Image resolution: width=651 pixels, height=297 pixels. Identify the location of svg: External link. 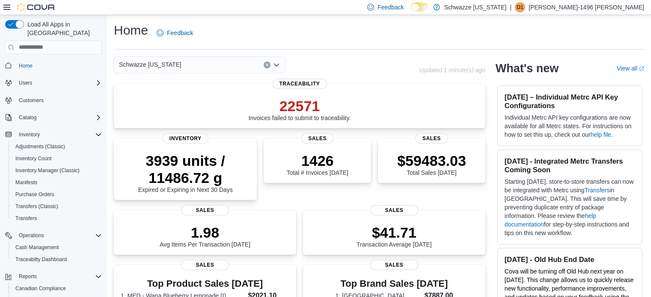
(641, 69).